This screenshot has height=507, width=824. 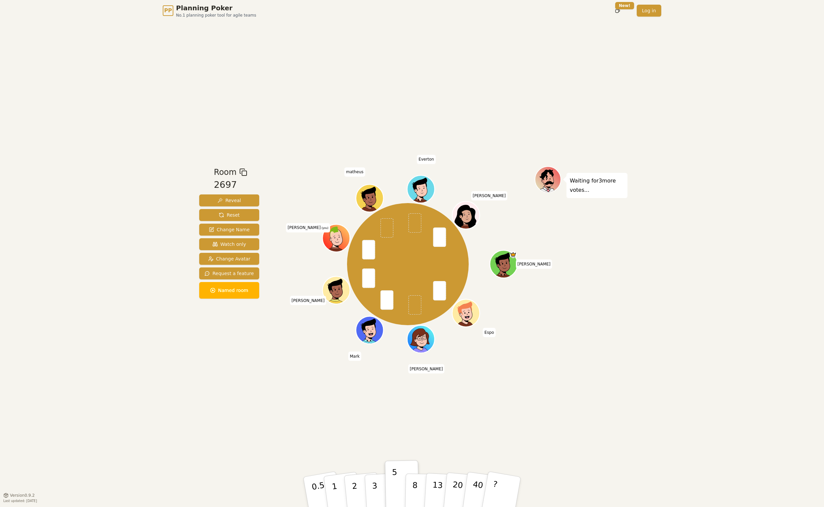 I want to click on span: Change Avatar, so click(x=229, y=259).